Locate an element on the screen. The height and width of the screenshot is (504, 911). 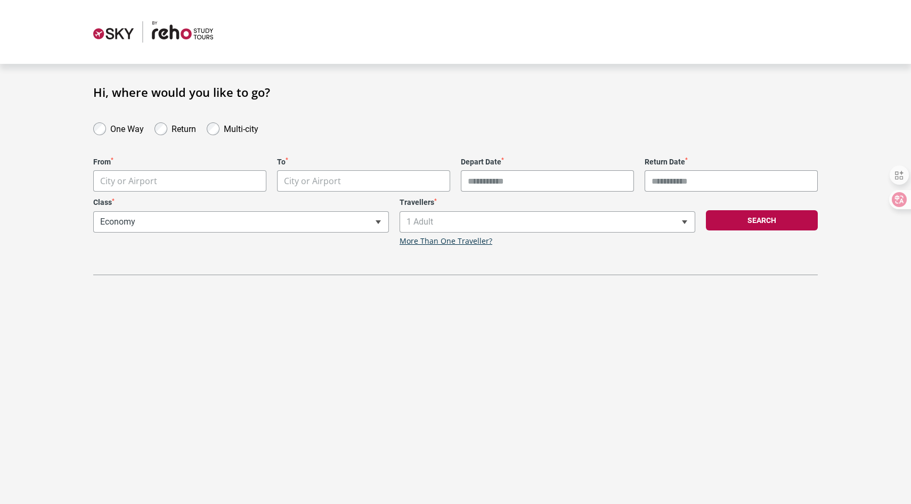
label: From is located at coordinates (179, 162).